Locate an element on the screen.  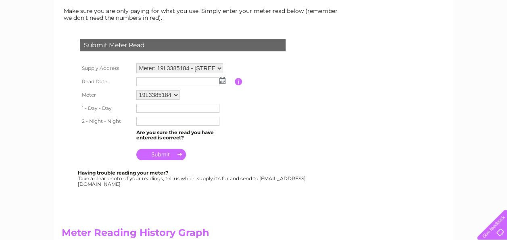
a: Blog is located at coordinates (442, 37).